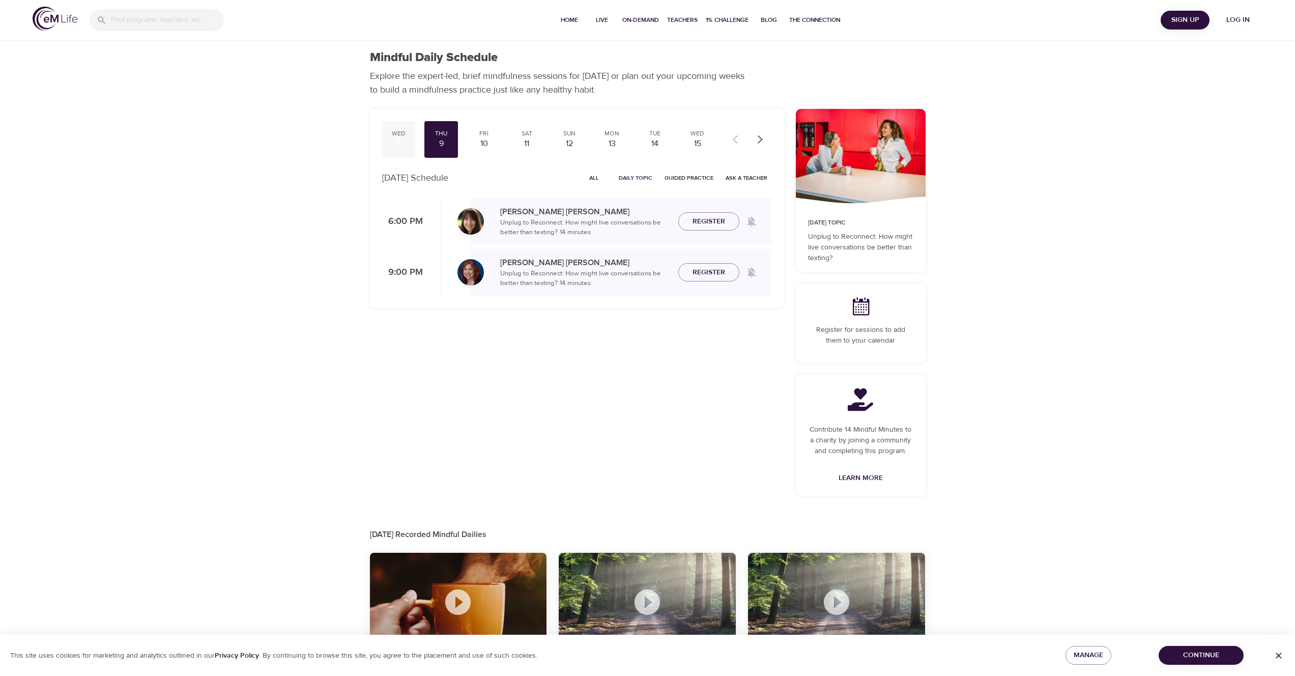 This screenshot has width=1295, height=676. I want to click on span: On-Demand, so click(641, 20).